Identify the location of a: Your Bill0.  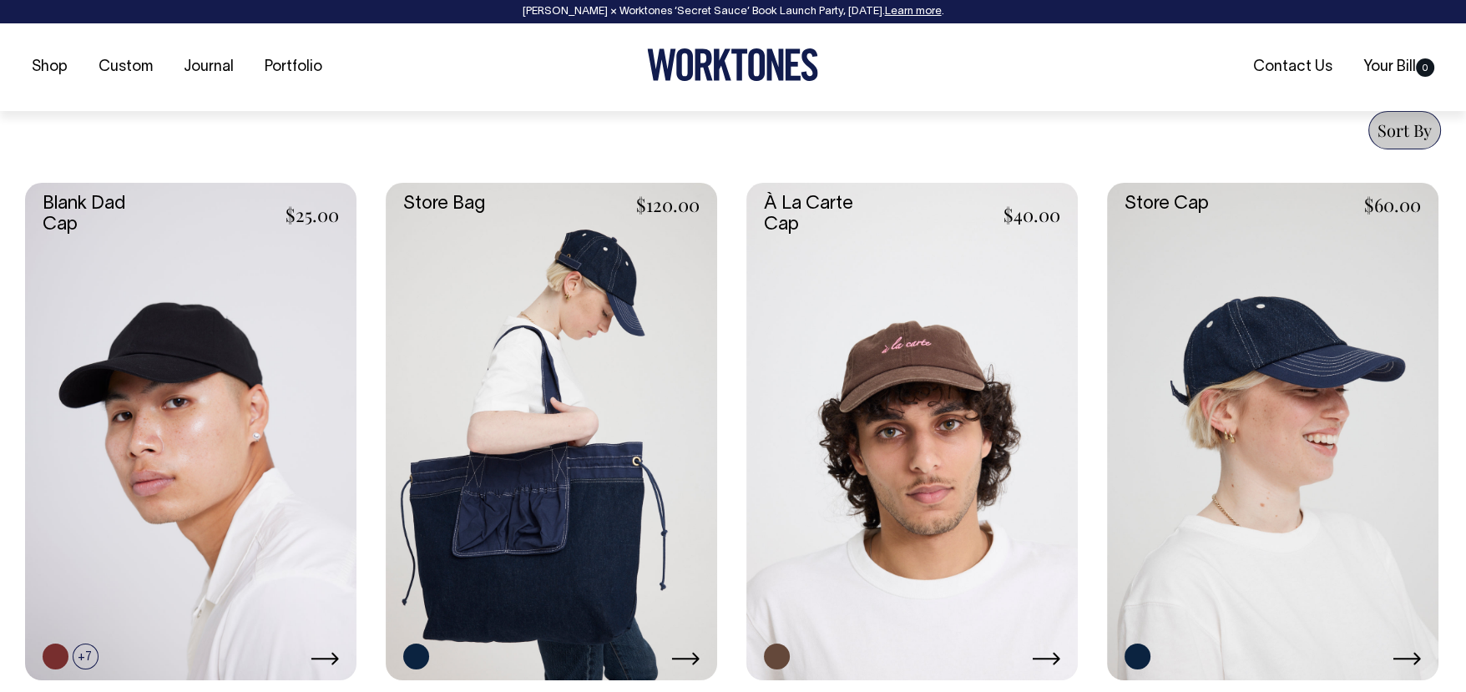
(1398, 67).